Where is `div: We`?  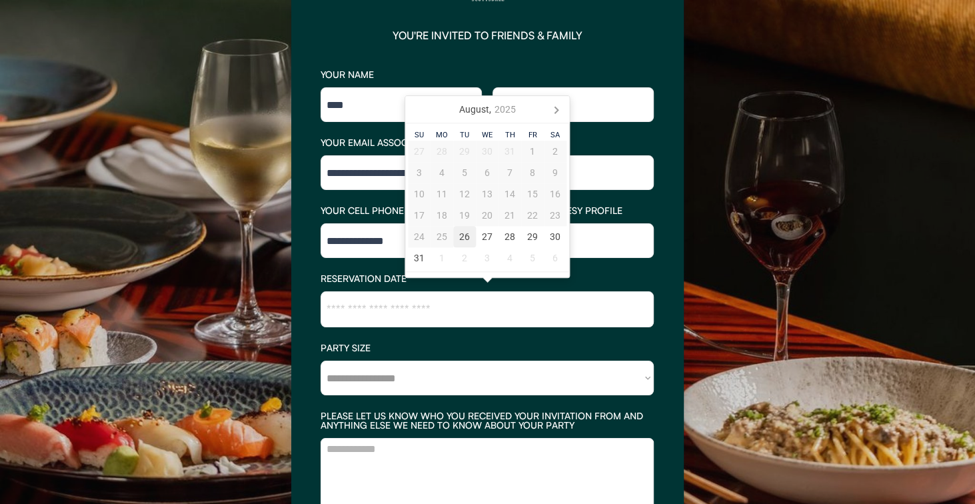 div: We is located at coordinates (487, 135).